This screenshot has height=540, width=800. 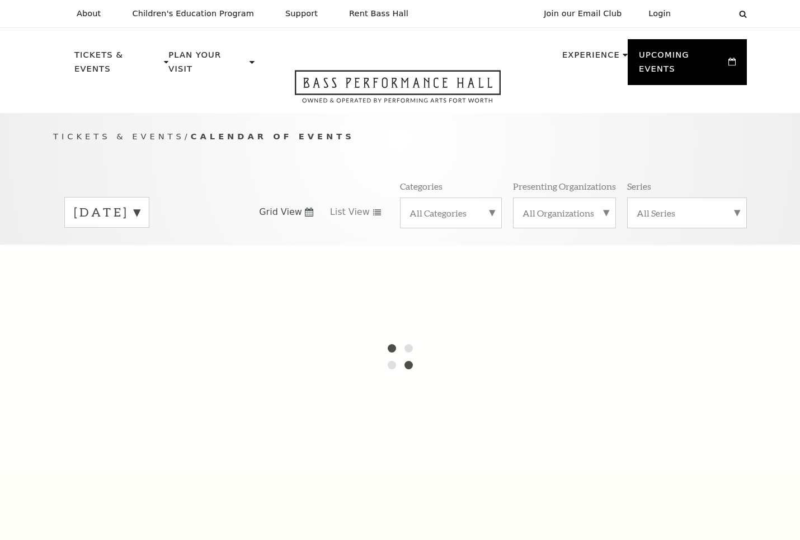 I want to click on label: All Series, so click(x=687, y=213).